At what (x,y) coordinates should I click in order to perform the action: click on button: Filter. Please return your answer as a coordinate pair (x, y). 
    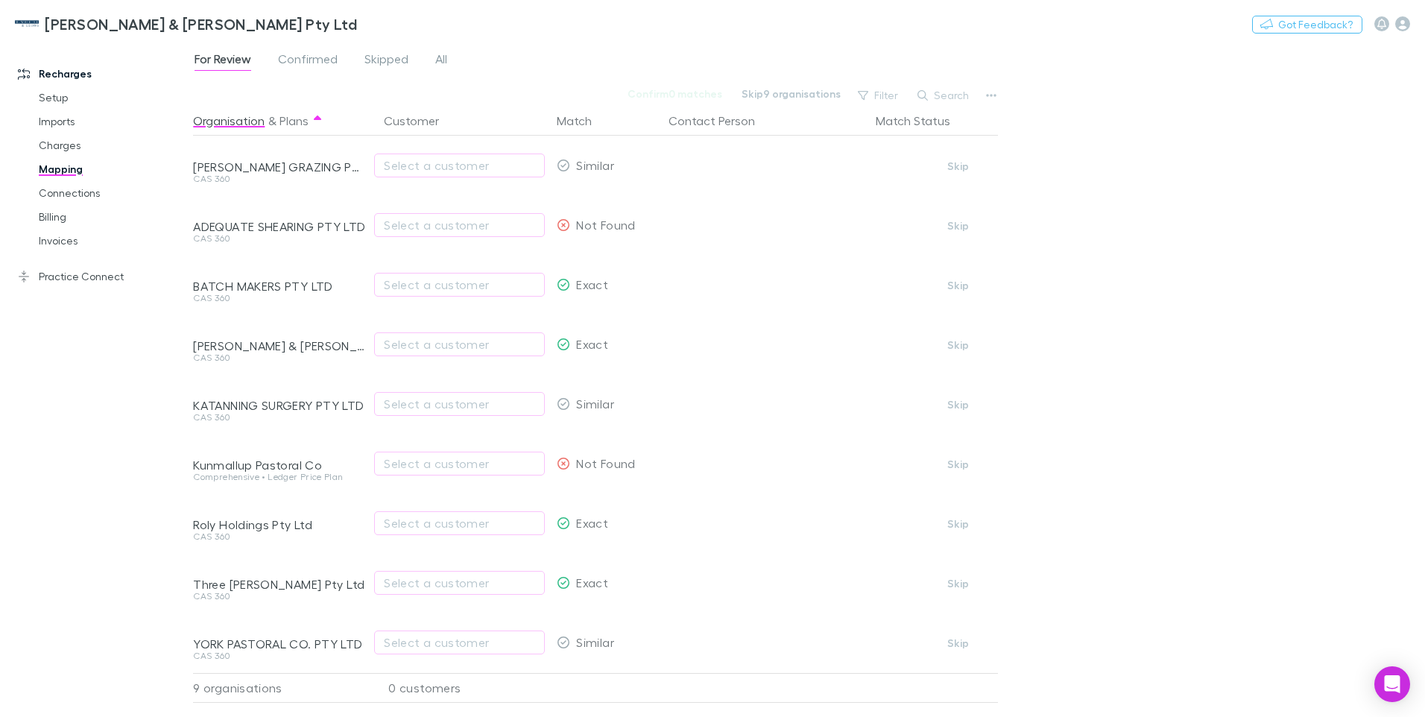
    Looking at the image, I should click on (879, 95).